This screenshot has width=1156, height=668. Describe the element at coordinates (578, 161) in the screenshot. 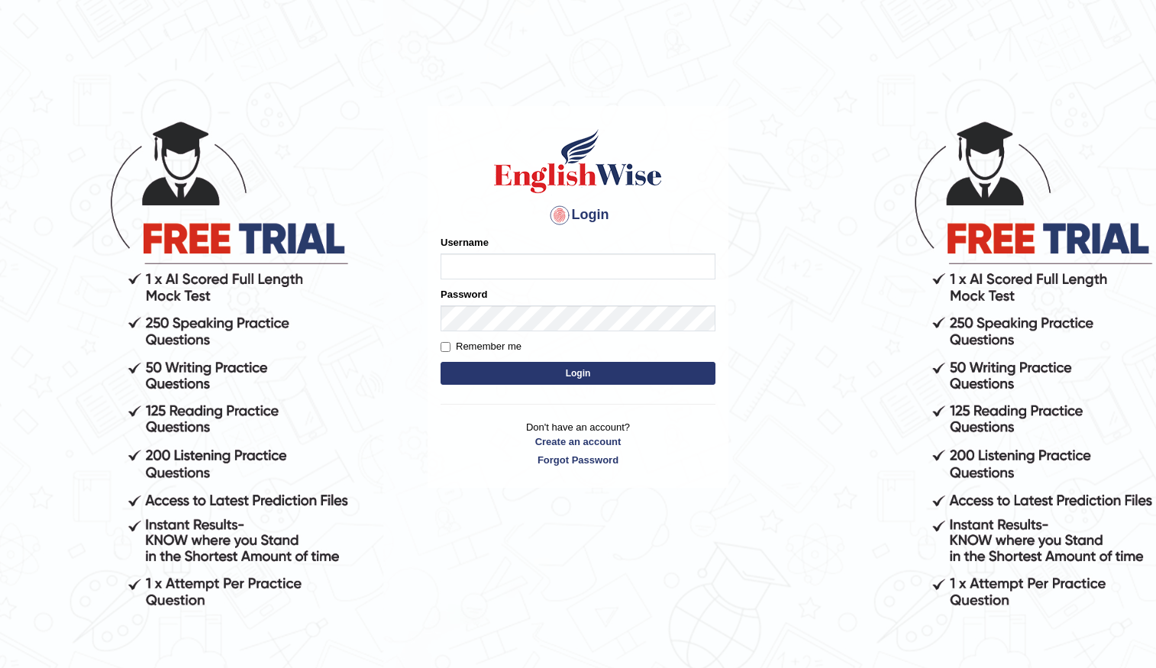

I see `img: Logo of English Wise sign in for intelligent practice with AI` at that location.